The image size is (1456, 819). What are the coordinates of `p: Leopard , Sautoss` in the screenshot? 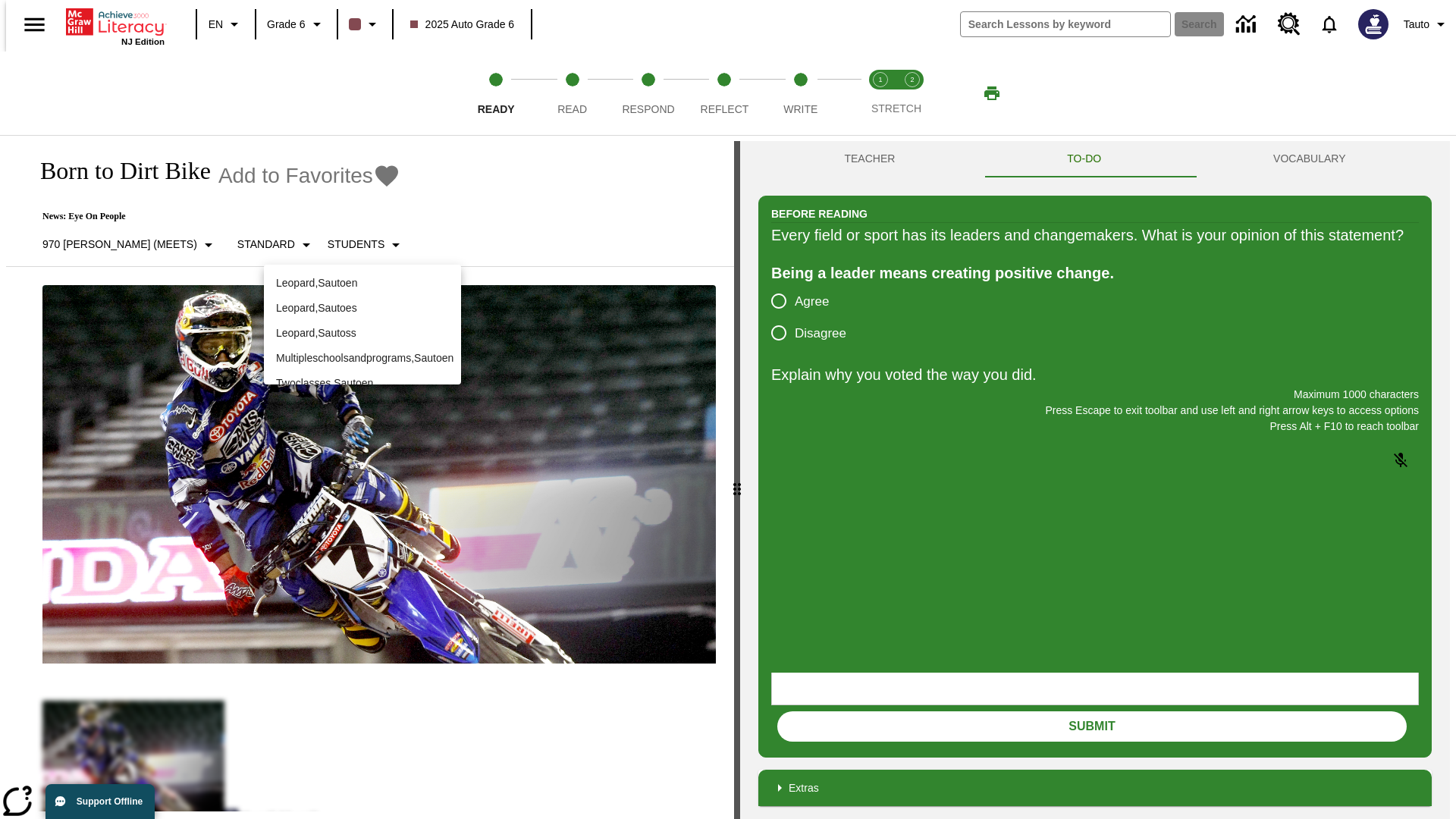 It's located at (362, 333).